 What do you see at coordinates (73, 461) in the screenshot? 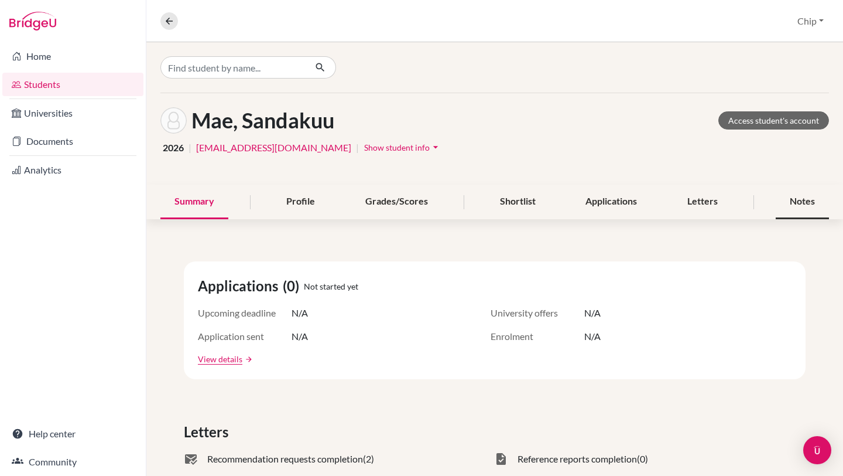
I see `a: Community` at bounding box center [73, 461].